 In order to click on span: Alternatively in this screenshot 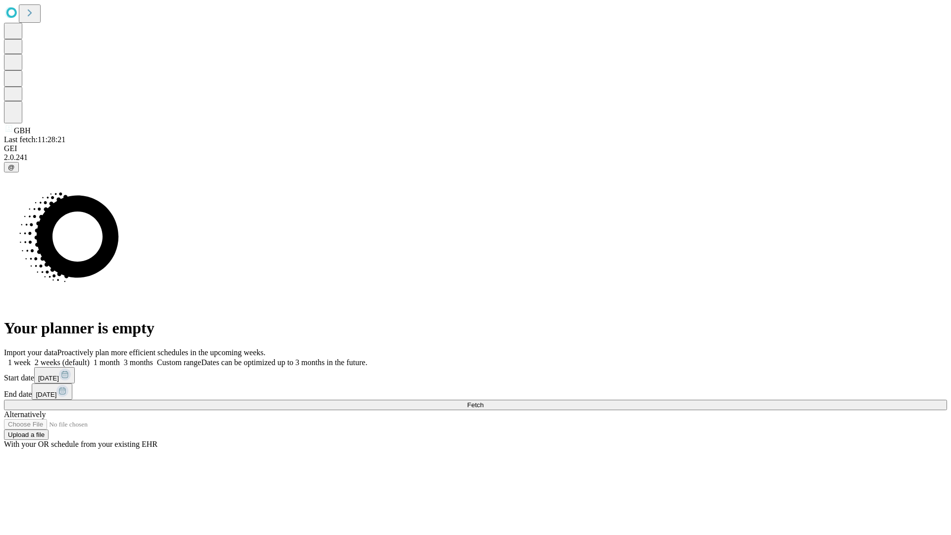, I will do `click(25, 414)`.